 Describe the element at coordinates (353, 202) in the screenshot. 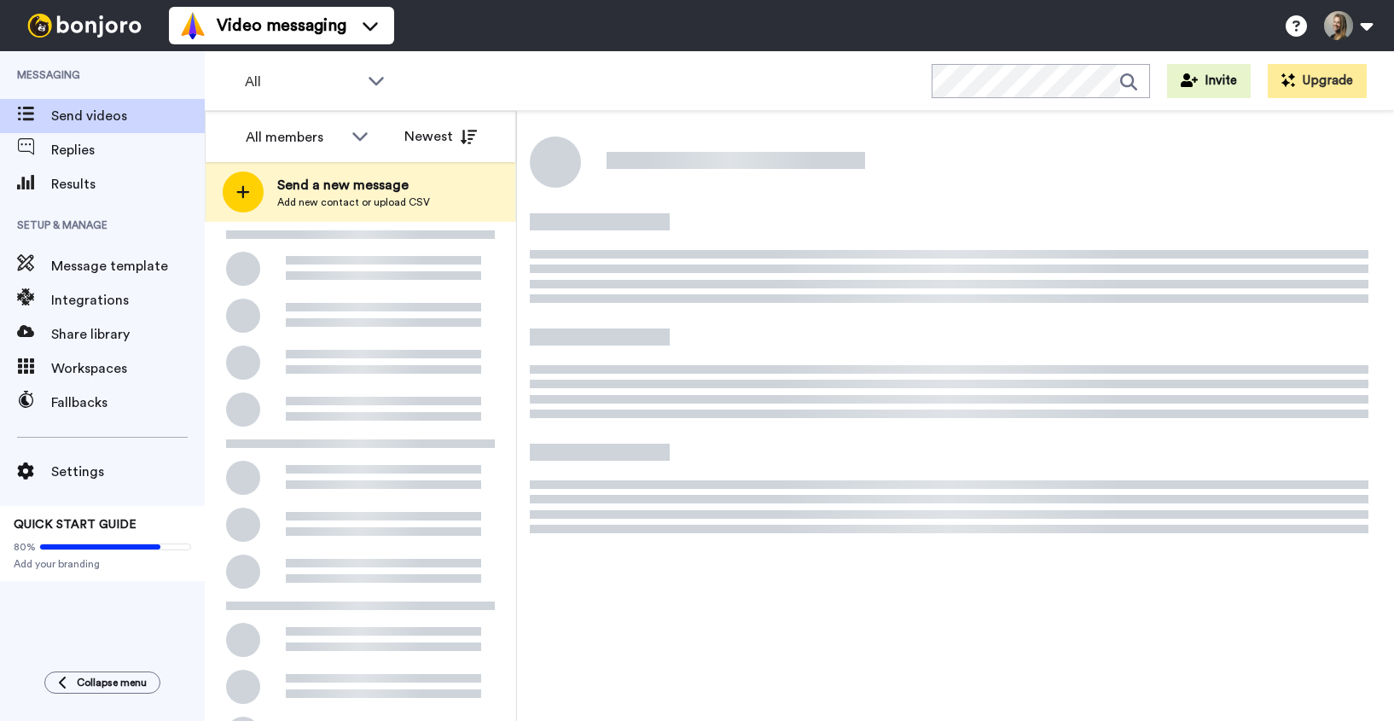

I see `span: Add new contact or upload CSV` at that location.